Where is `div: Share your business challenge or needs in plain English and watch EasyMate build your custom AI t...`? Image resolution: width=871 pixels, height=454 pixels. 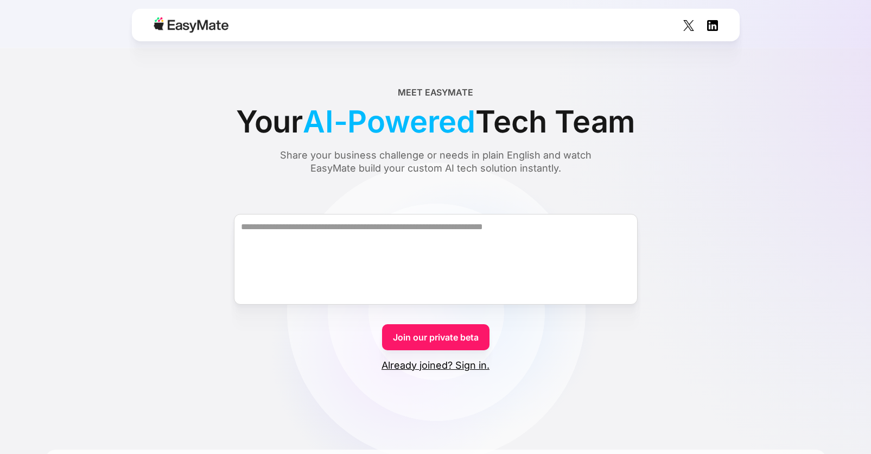
div: Share your business challenge or needs in plain English and watch EasyMate build your custom AI t... is located at coordinates (436, 162).